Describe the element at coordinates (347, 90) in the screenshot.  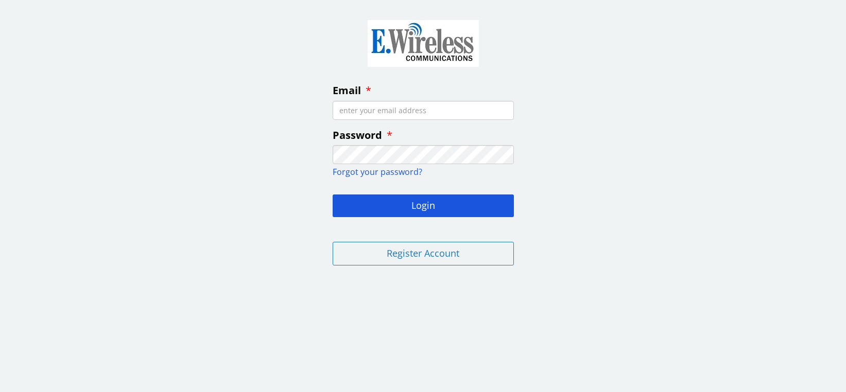
I see `span: Email` at that location.